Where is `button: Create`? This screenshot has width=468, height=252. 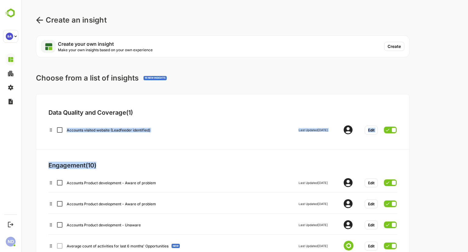 button: Create is located at coordinates (373, 46).